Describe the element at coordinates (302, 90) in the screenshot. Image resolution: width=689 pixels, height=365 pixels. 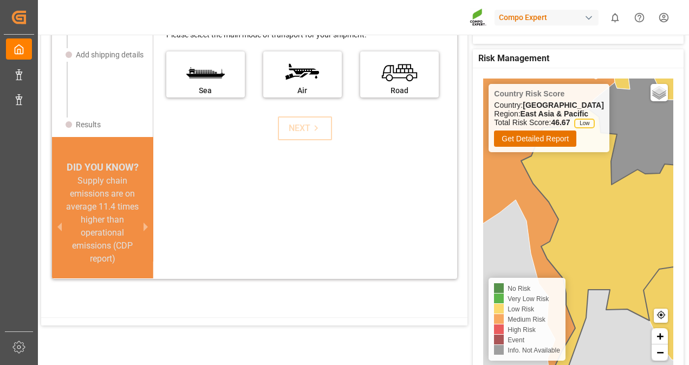
I see `div: Air` at that location.